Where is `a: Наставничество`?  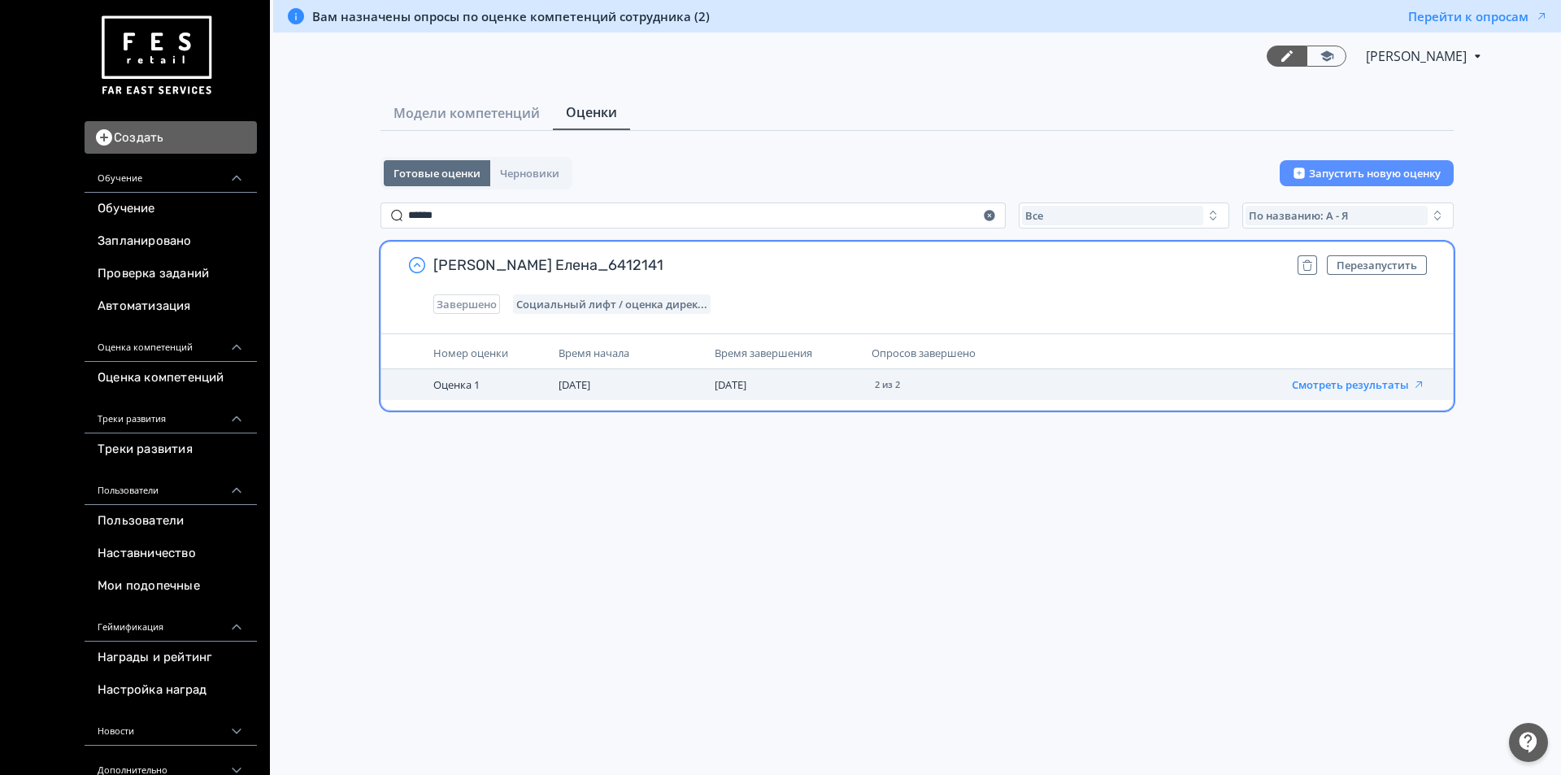
a: Наставничество is located at coordinates (171, 554).